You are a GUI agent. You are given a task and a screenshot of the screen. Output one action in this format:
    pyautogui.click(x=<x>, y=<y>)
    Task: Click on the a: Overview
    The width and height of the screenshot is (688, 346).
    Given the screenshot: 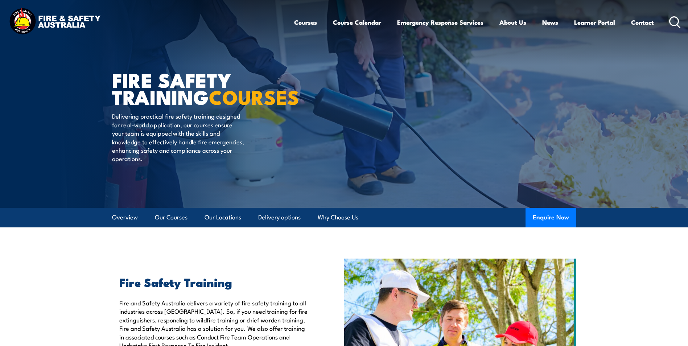 What is the action you would take?
    pyautogui.click(x=125, y=217)
    